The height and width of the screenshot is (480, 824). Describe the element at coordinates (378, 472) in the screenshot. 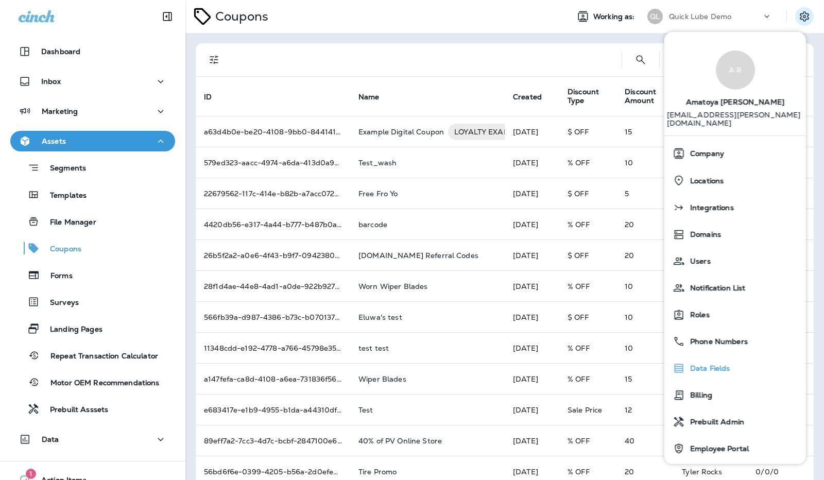

I see `p: Tire Promo` at that location.